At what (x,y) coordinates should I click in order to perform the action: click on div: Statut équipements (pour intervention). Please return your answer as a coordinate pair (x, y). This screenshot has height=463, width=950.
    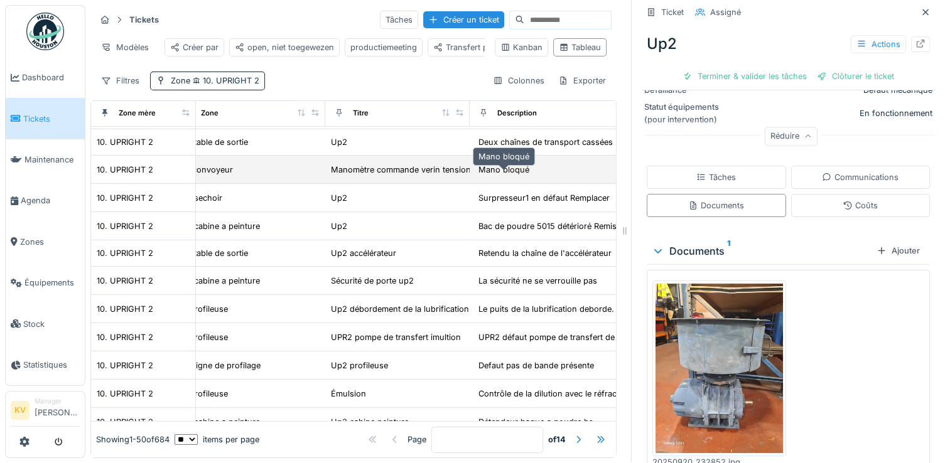
    Looking at the image, I should click on (691, 113).